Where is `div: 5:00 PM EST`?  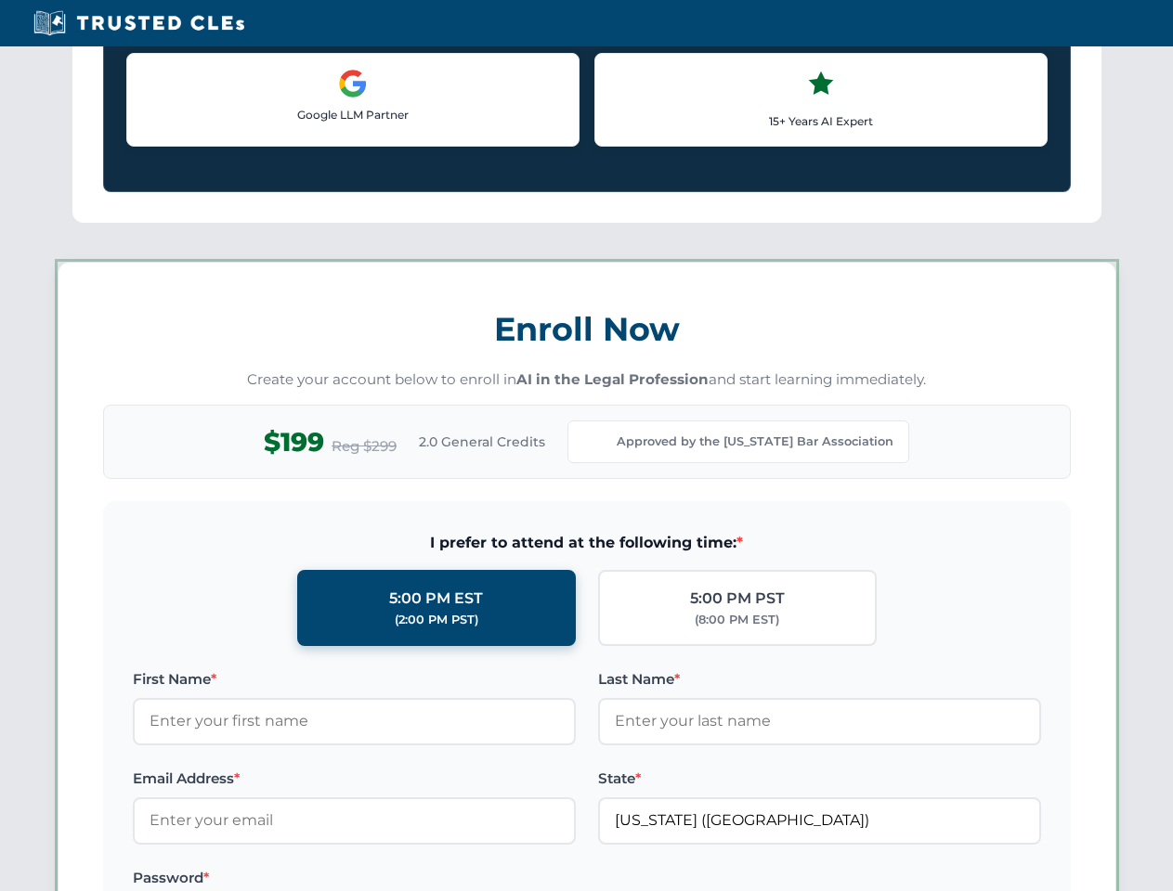 div: 5:00 PM EST is located at coordinates (435, 599).